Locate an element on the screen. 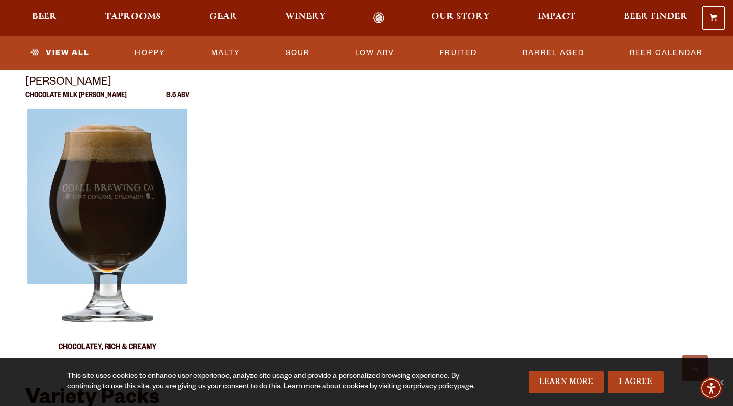 This screenshot has width=733, height=406. a: I Agree is located at coordinates (636, 382).